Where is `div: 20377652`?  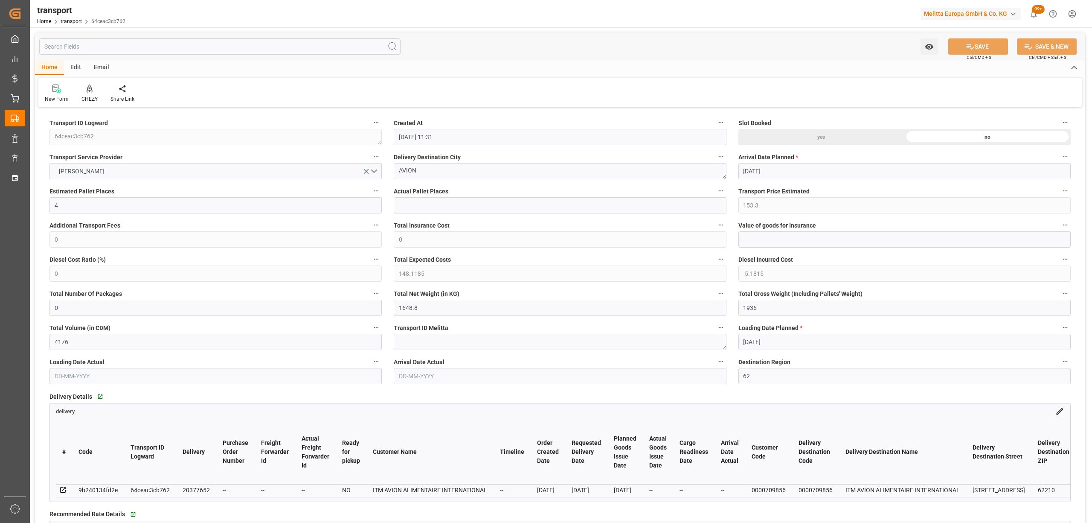
div: 20377652 is located at coordinates (196, 490).